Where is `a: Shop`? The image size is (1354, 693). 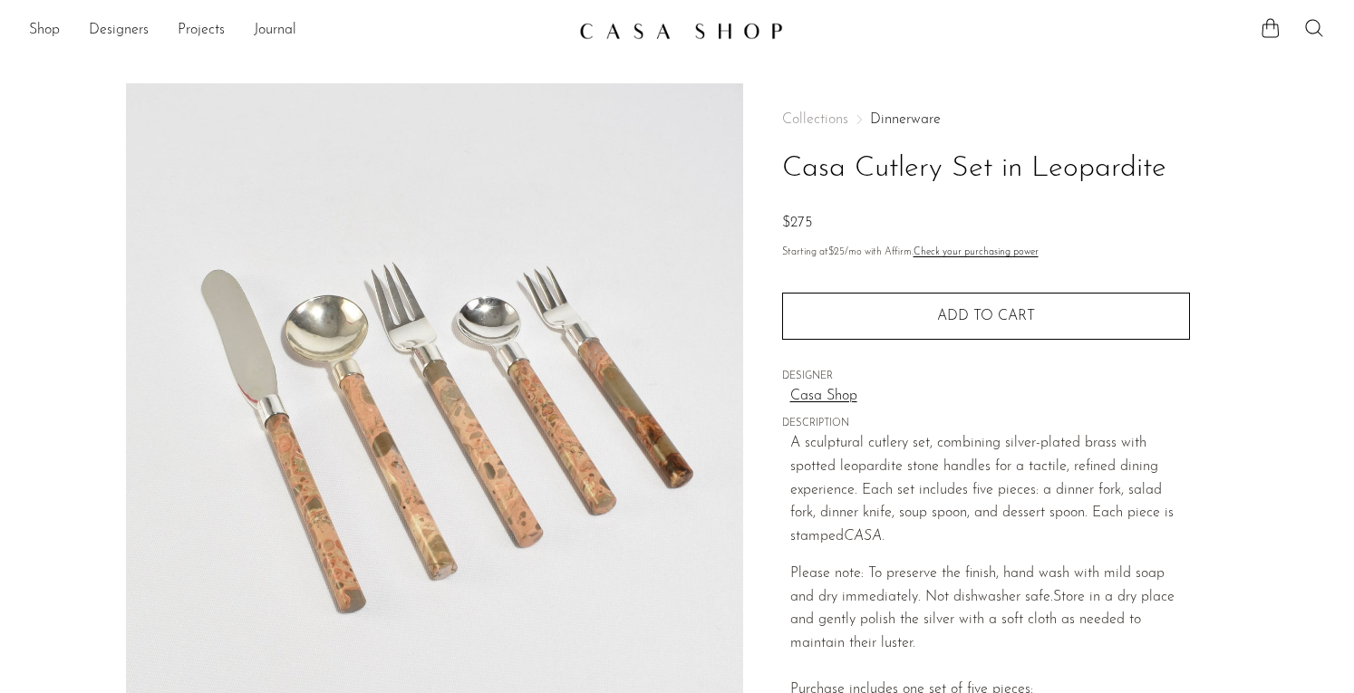 a: Shop is located at coordinates (44, 31).